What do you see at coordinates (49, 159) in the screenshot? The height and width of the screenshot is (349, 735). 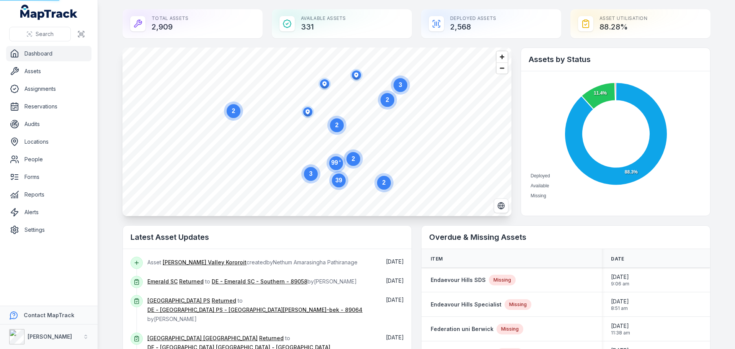 I see `a: People` at bounding box center [49, 159].